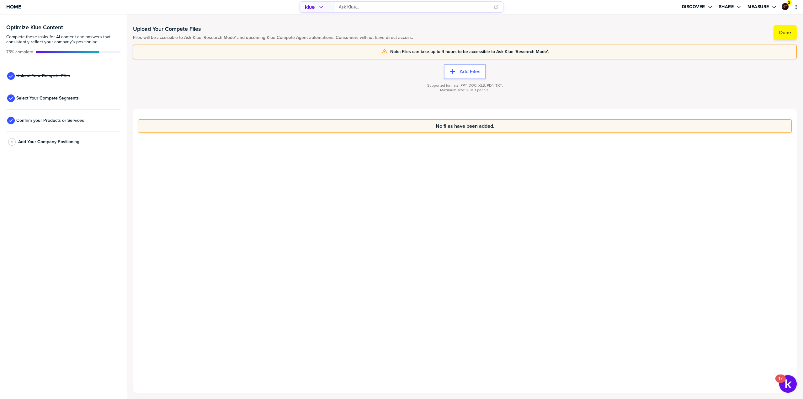 The height and width of the screenshot is (399, 803). Describe the element at coordinates (781, 382) in the screenshot. I see `div: 17` at that location.